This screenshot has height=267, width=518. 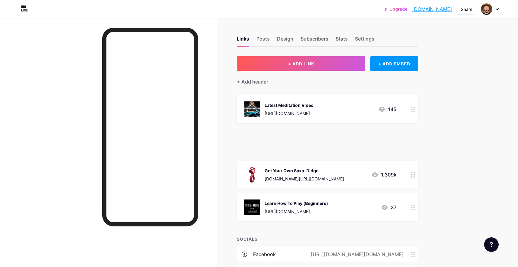 I want to click on a: Upgrade, so click(x=396, y=9).